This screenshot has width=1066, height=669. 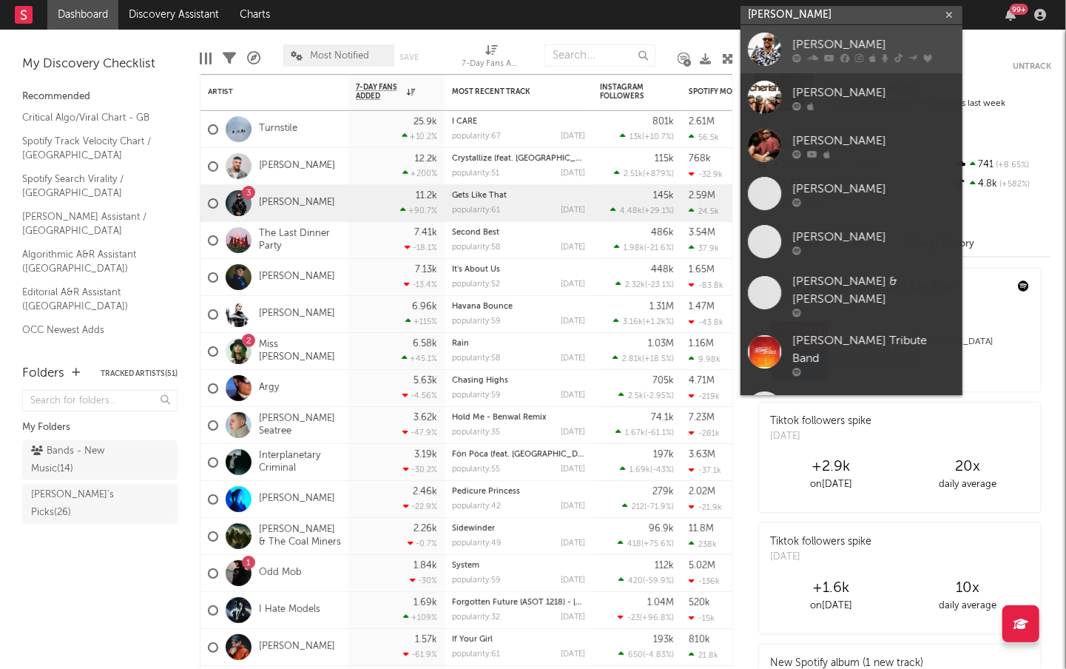 What do you see at coordinates (663, 380) in the screenshot?
I see `div: 705k` at bounding box center [663, 380].